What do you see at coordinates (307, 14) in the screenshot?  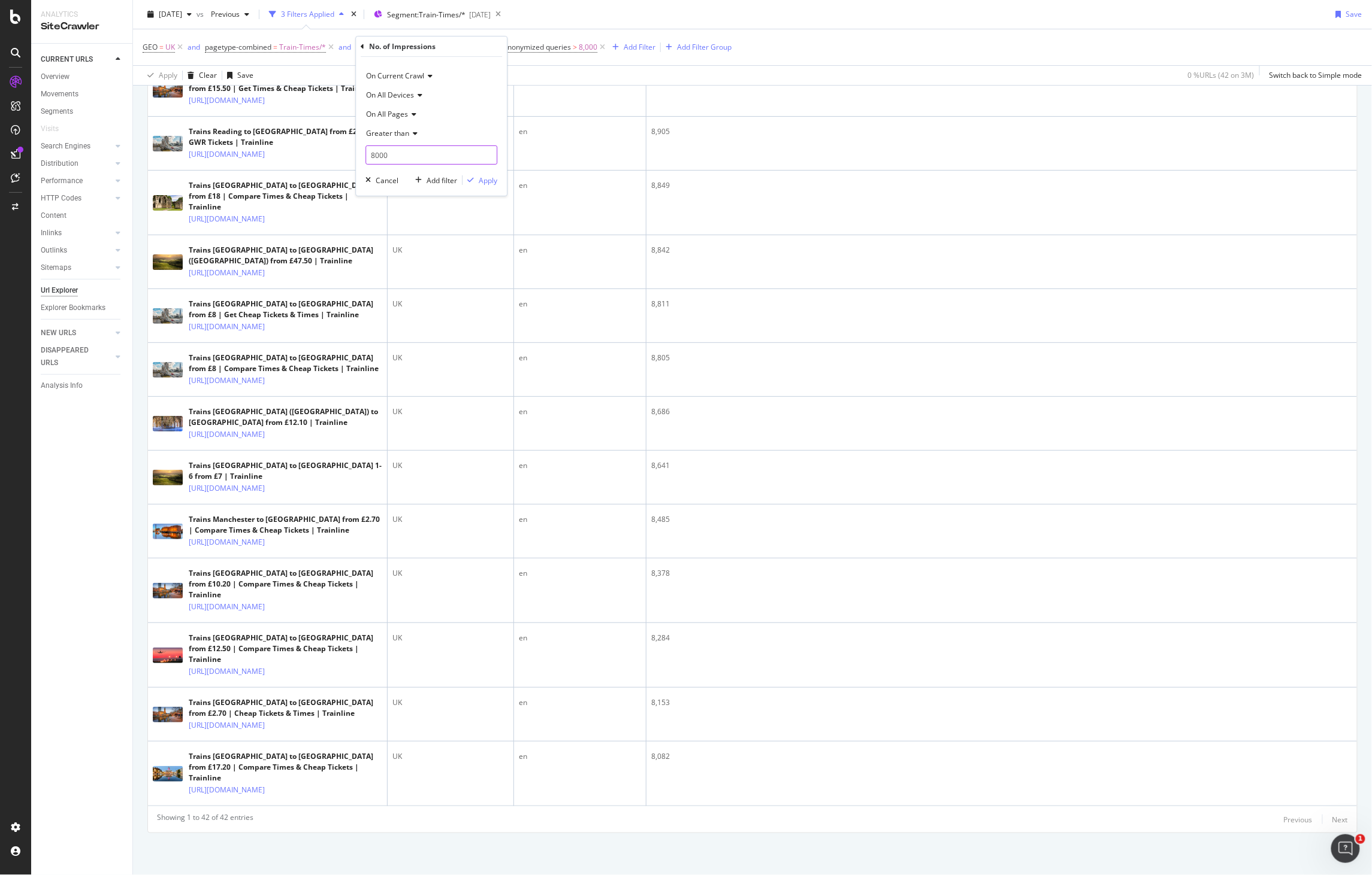 I see `div: 3 Filters Applied` at bounding box center [307, 14].